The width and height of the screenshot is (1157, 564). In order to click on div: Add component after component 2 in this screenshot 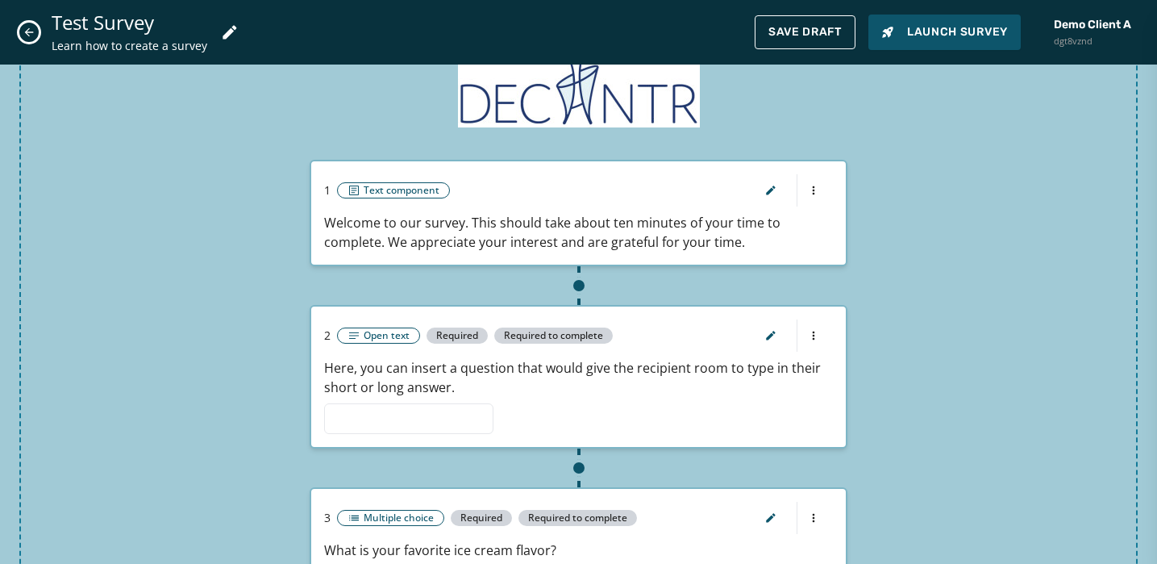, I will do `click(579, 468)`.